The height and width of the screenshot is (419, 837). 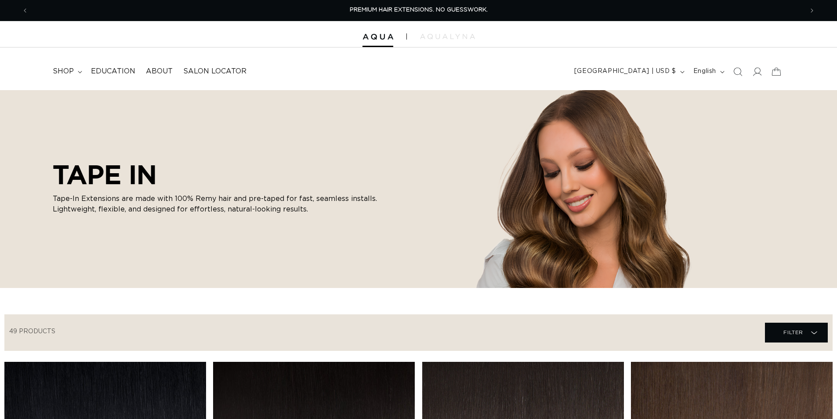 I want to click on p: Tape-In Extensions are made with 100% Remy hair and pre-taped for fast, seamless installs. Lightw..., so click(x=220, y=204).